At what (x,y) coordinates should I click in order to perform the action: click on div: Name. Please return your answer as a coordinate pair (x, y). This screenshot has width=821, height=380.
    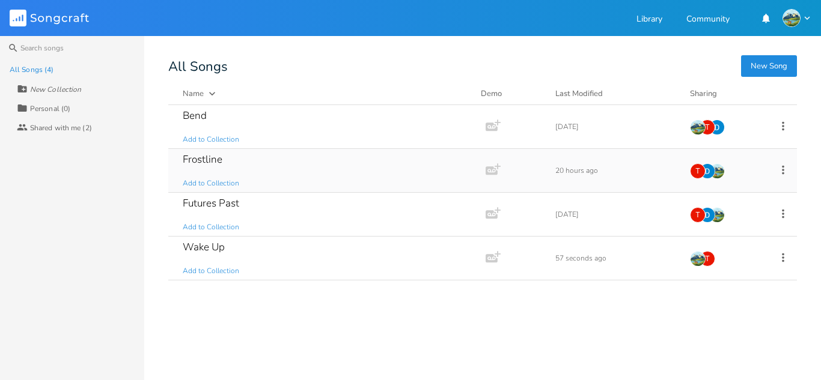
    Looking at the image, I should click on (193, 94).